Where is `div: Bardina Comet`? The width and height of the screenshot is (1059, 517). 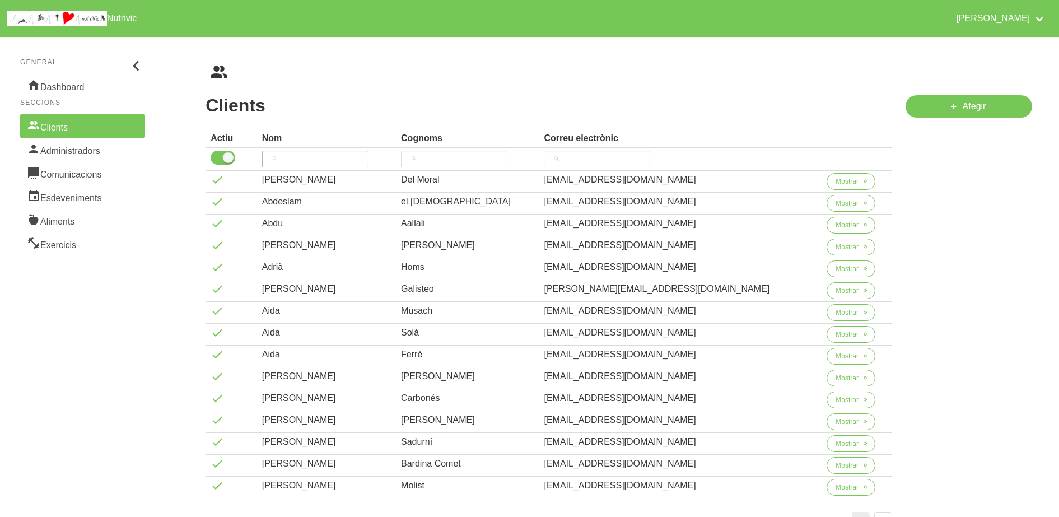
div: Bardina Comet is located at coordinates (467, 464).